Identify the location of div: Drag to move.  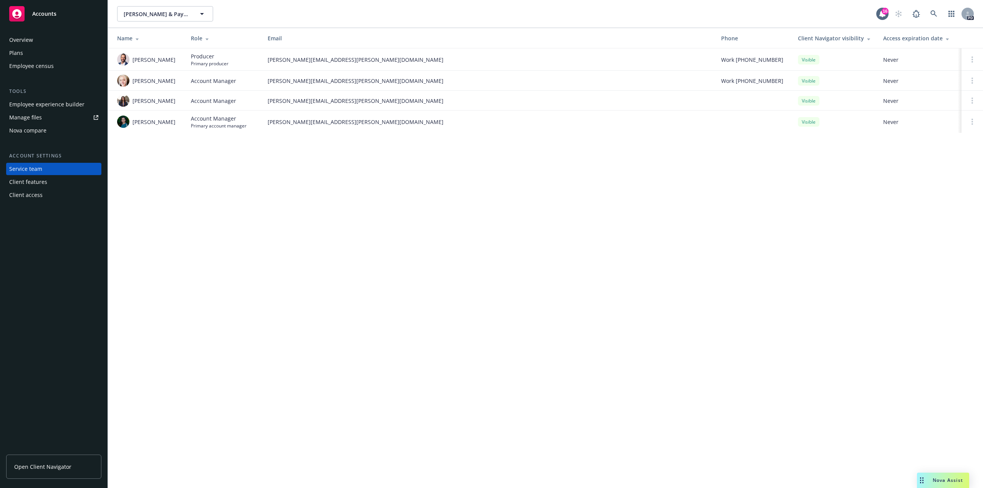
(921, 480).